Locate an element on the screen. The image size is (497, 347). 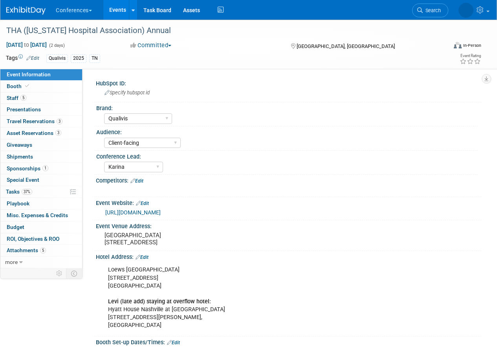
a: Attachments5 is located at coordinates (41, 250).